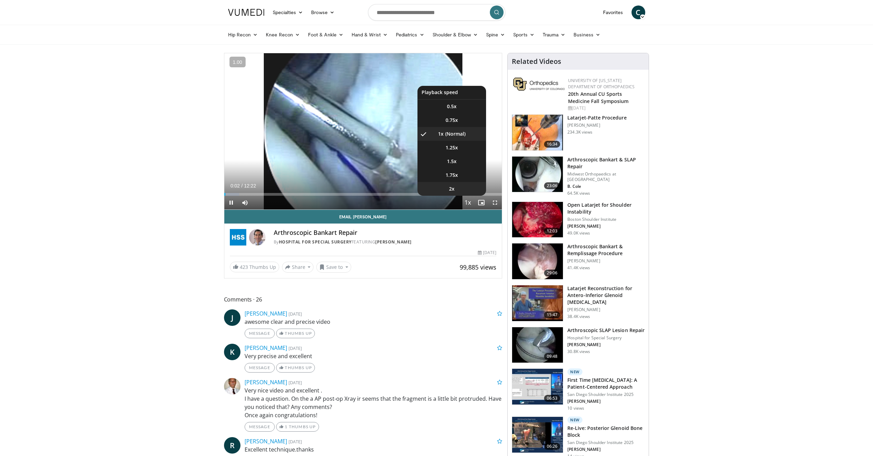 The width and height of the screenshot is (873, 456). Describe the element at coordinates (538, 220) in the screenshot. I see `img: 944938_3.png.150x105_q85_crop-smart_upscale.jpg` at that location.